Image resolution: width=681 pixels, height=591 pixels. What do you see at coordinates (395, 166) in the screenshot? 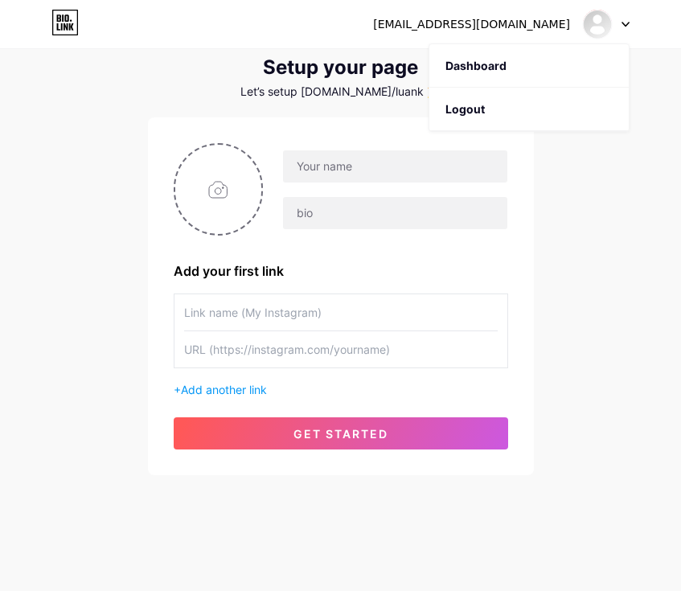
I see `input: Your name` at bounding box center [395, 166].